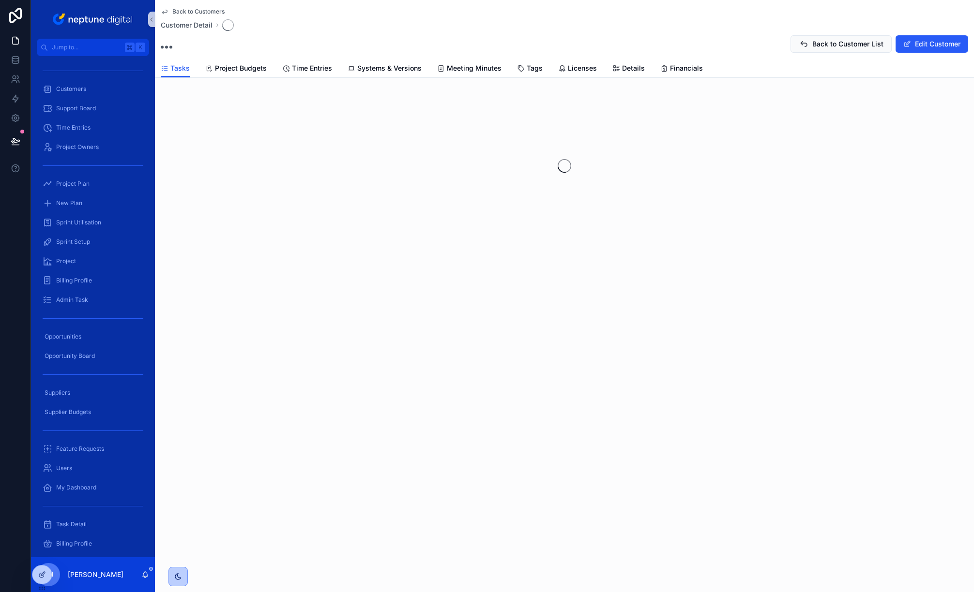  What do you see at coordinates (384, 69) in the screenshot?
I see `a: Systems & Versions` at bounding box center [384, 69].